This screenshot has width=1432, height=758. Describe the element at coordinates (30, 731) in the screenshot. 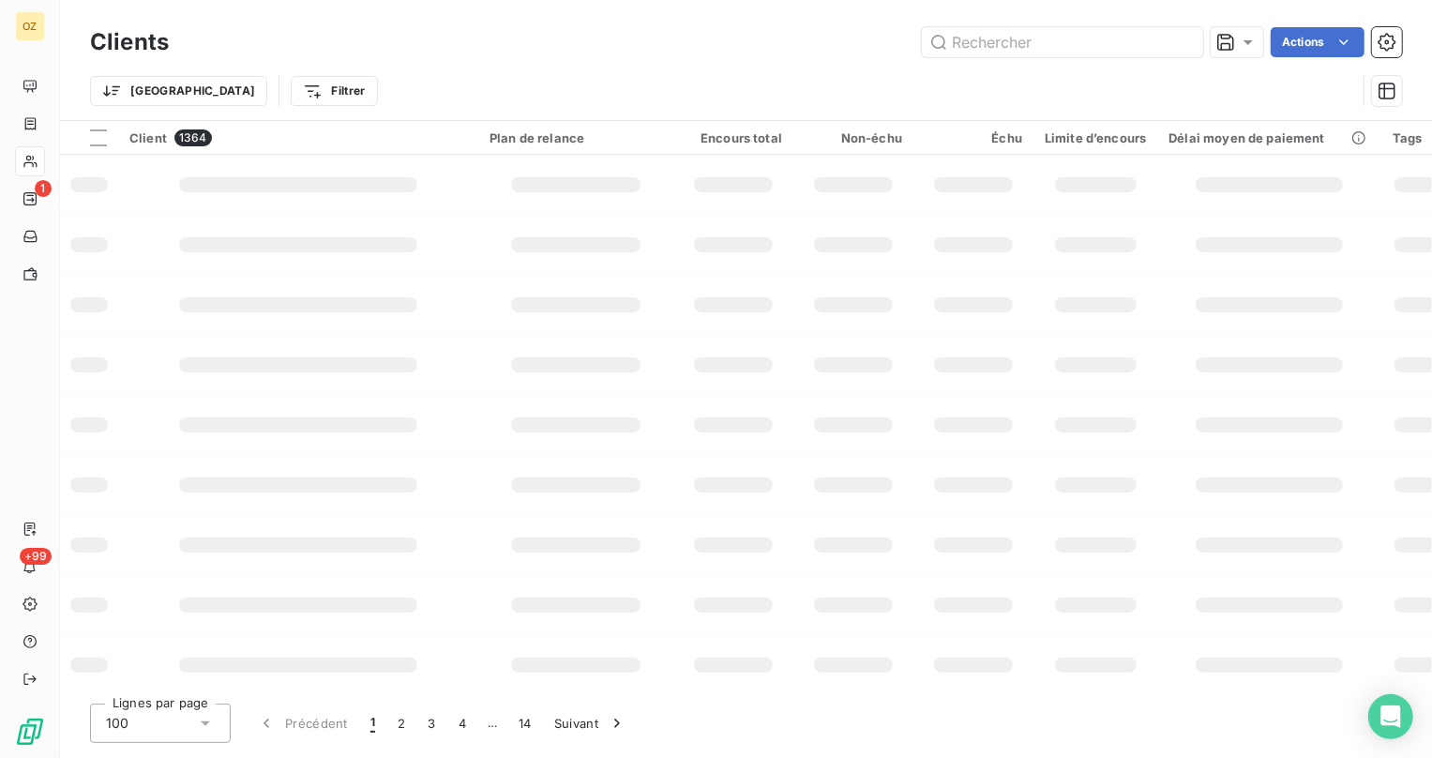

I see `img: Logo LeanPay` at that location.